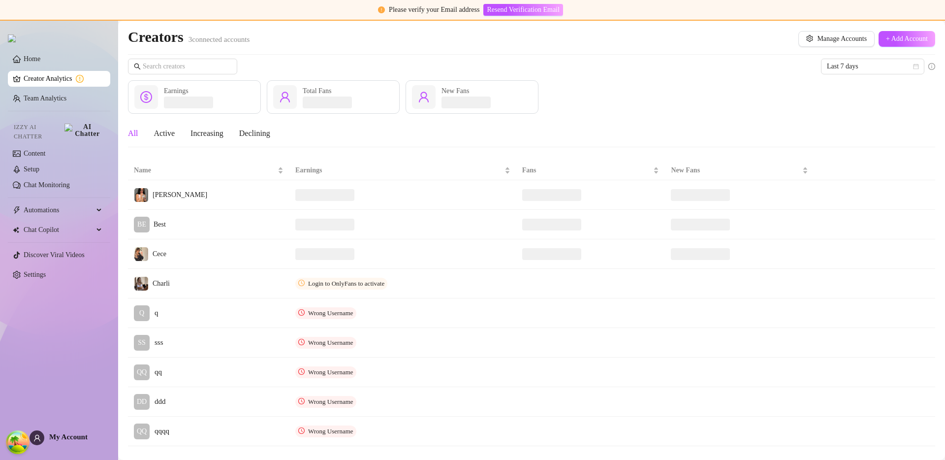 The height and width of the screenshot is (460, 945). What do you see at coordinates (523, 10) in the screenshot?
I see `button: Resend Verification Email` at bounding box center [523, 10].